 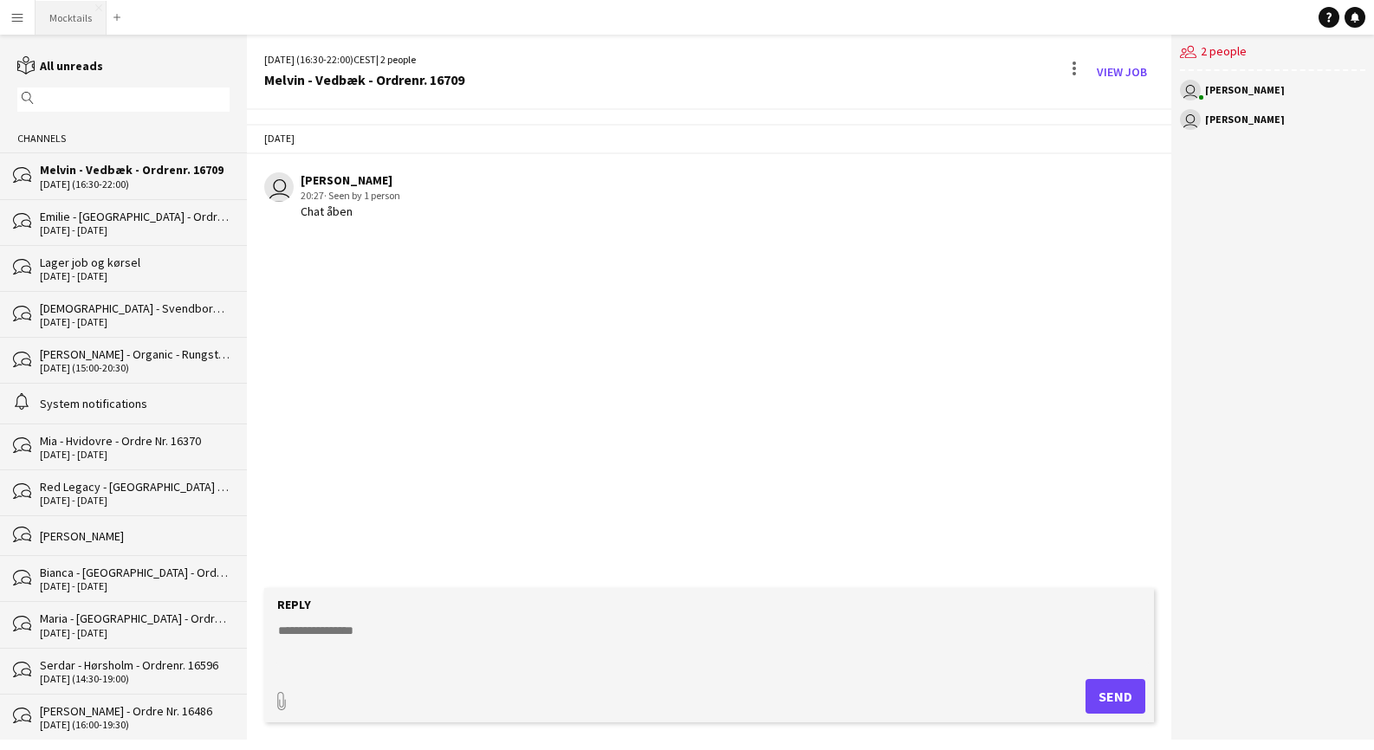 I want to click on div: 20:27, so click(x=350, y=196).